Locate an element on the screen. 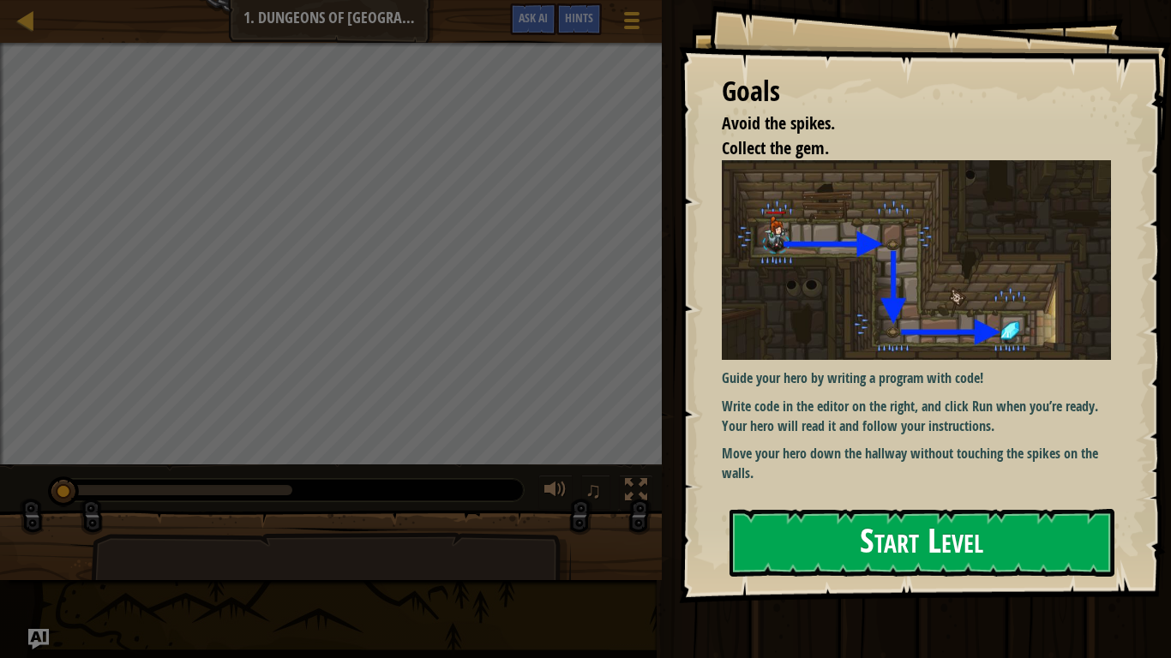 This screenshot has height=658, width=1171. p: Write code in the editor on the right, and click Run when you’re ready. Your hero will read it an... is located at coordinates (916, 417).